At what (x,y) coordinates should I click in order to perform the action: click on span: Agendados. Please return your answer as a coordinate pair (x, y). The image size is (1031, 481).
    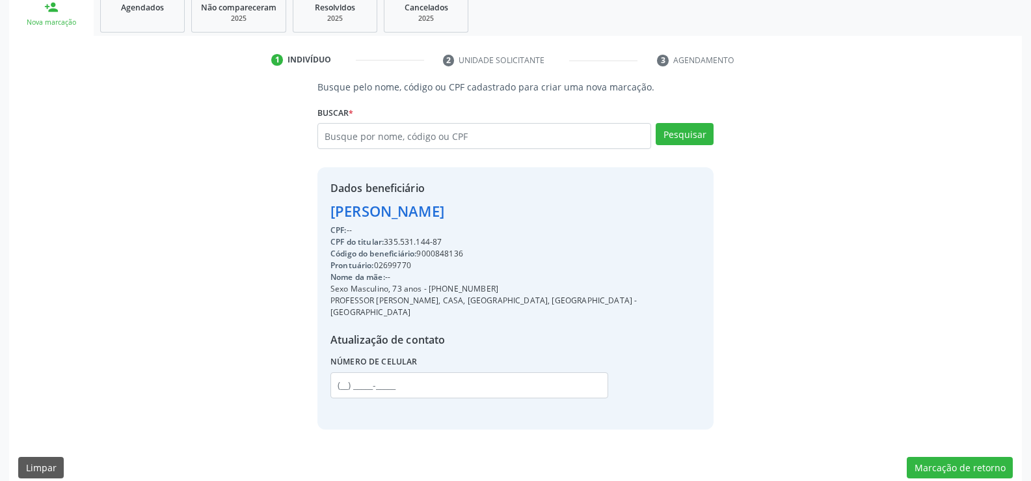
    Looking at the image, I should click on (142, 7).